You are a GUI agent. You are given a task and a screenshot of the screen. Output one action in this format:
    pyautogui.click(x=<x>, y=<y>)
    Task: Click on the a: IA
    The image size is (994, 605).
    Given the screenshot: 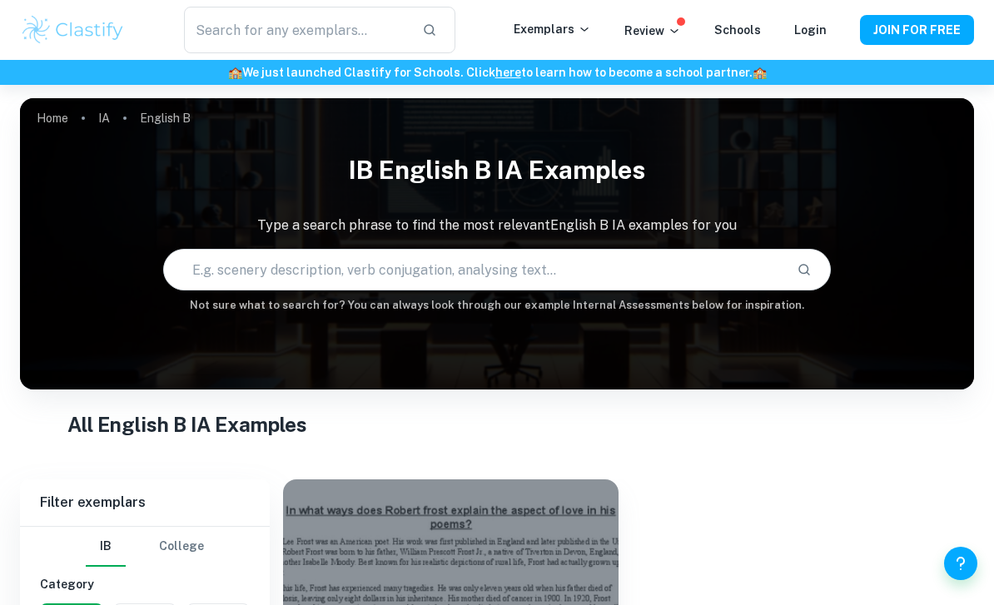 What is the action you would take?
    pyautogui.click(x=104, y=118)
    